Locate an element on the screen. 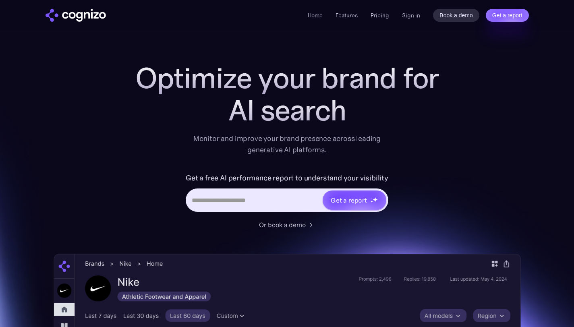 This screenshot has height=327, width=574. div: Monitor and improve your brand presence across leading generative AI platforms. is located at coordinates (287, 144).